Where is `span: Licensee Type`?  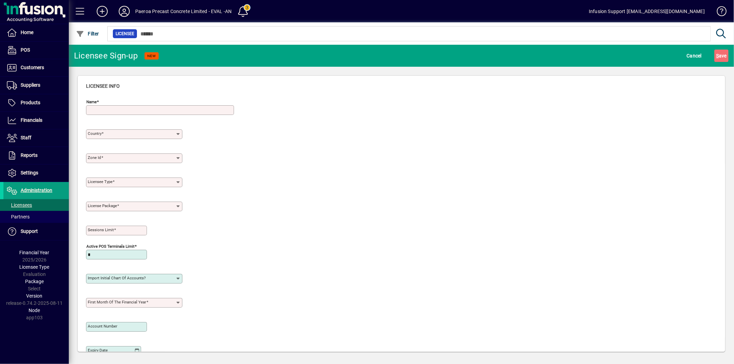
span: Licensee Type is located at coordinates (34, 267).